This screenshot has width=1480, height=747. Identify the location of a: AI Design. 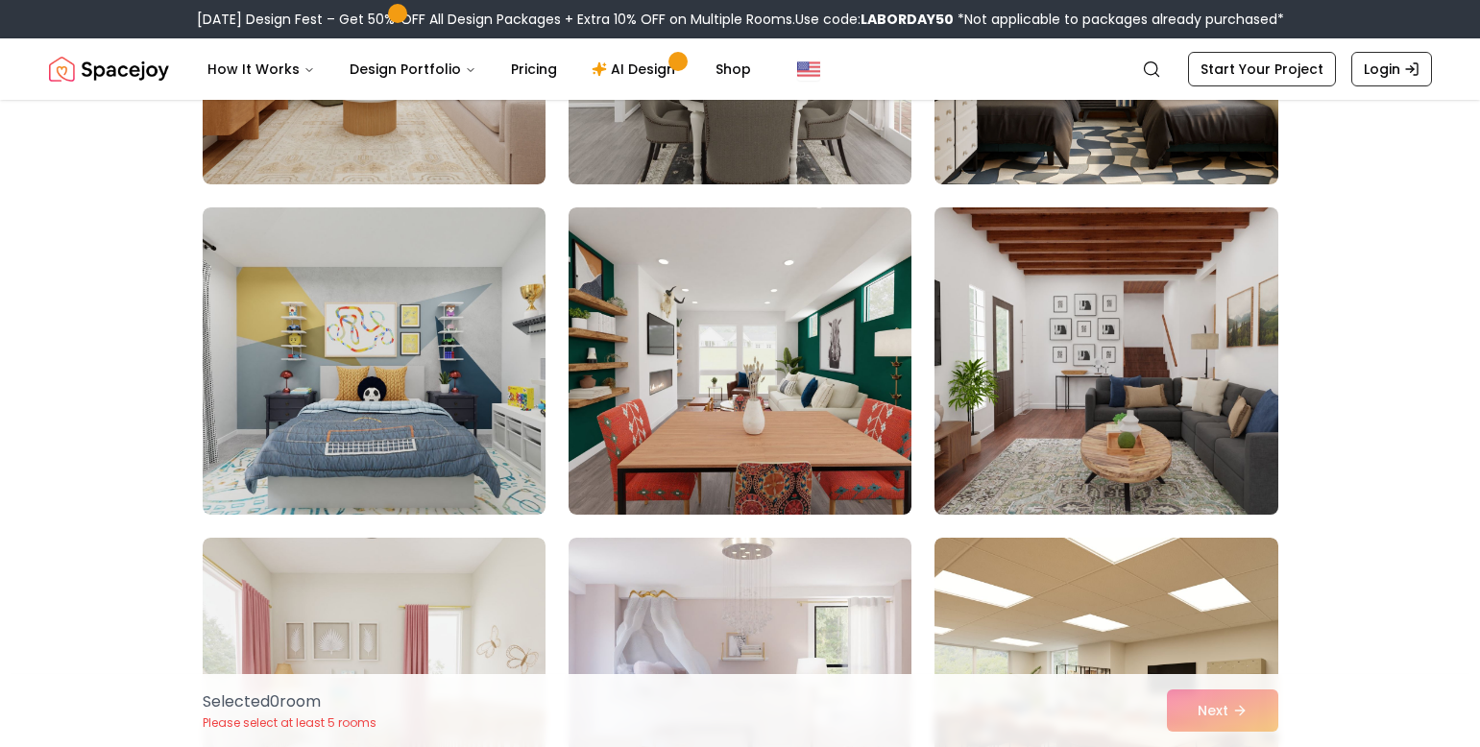
(636, 69).